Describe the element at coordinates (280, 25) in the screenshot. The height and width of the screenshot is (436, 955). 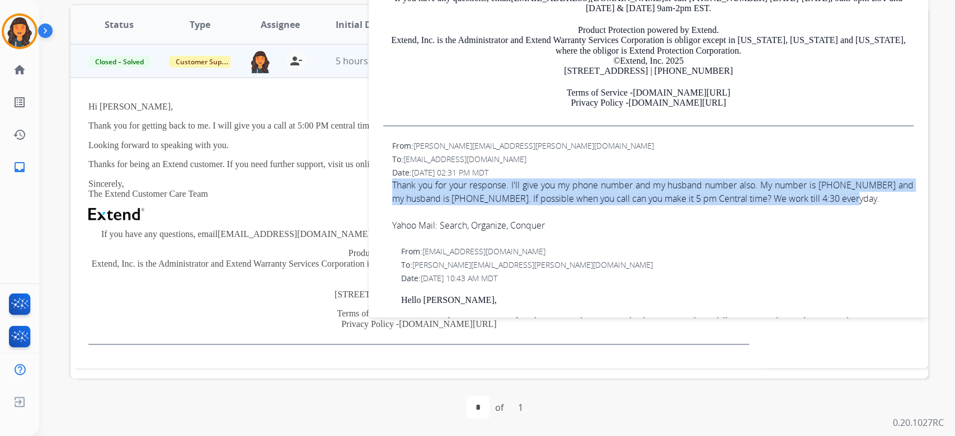
I see `span: Assignee` at that location.